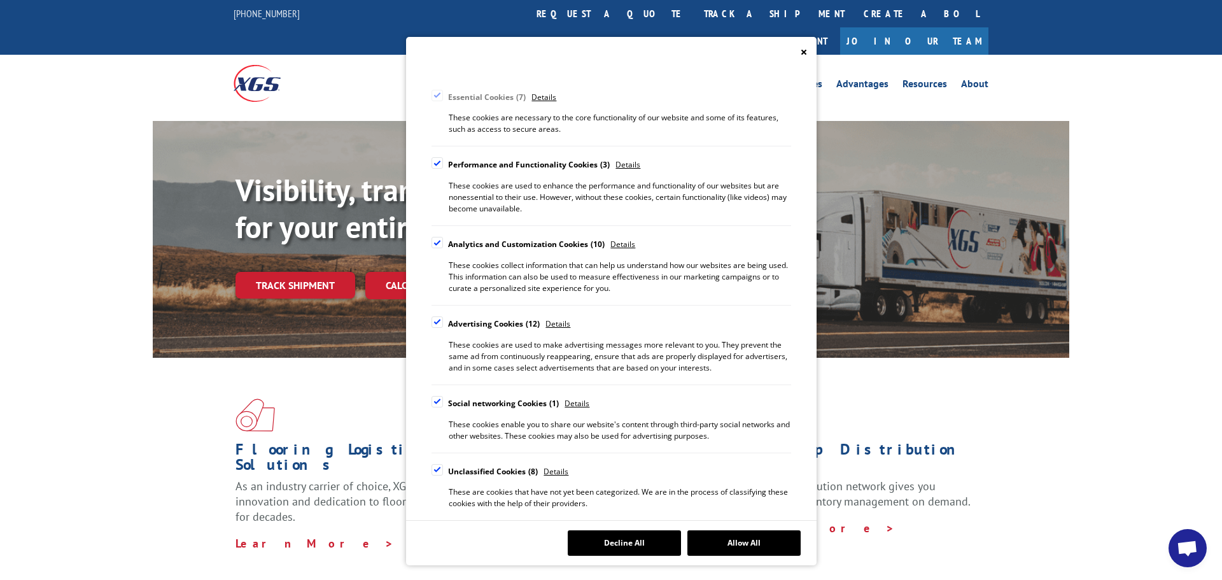 The image size is (1222, 580). I want to click on div: 10, so click(598, 244).